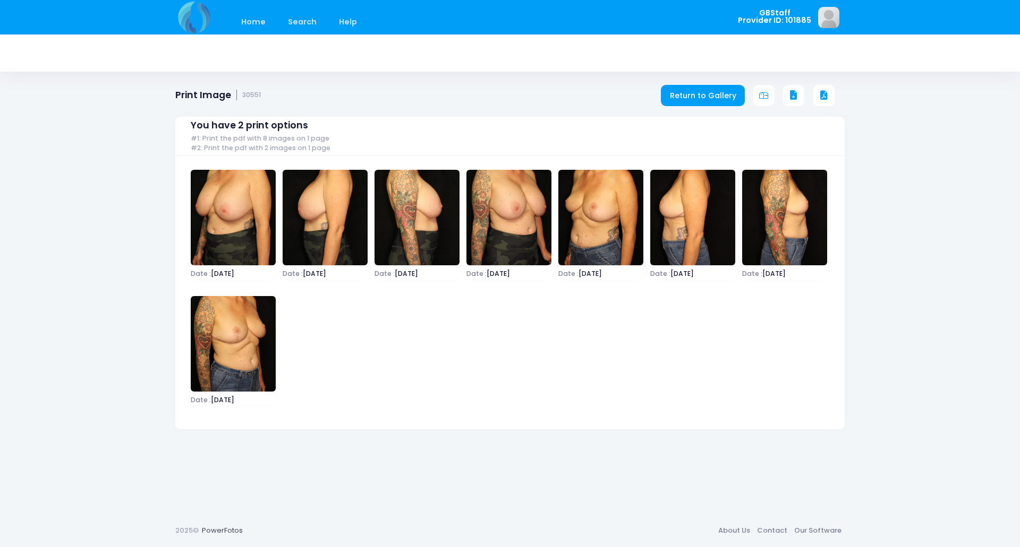 The width and height of the screenshot is (1020, 547). I want to click on a: Home, so click(253, 22).